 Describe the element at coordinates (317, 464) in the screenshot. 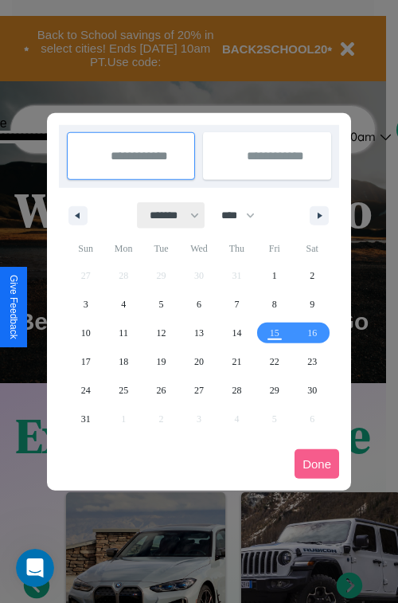

I see `button: Done` at that location.